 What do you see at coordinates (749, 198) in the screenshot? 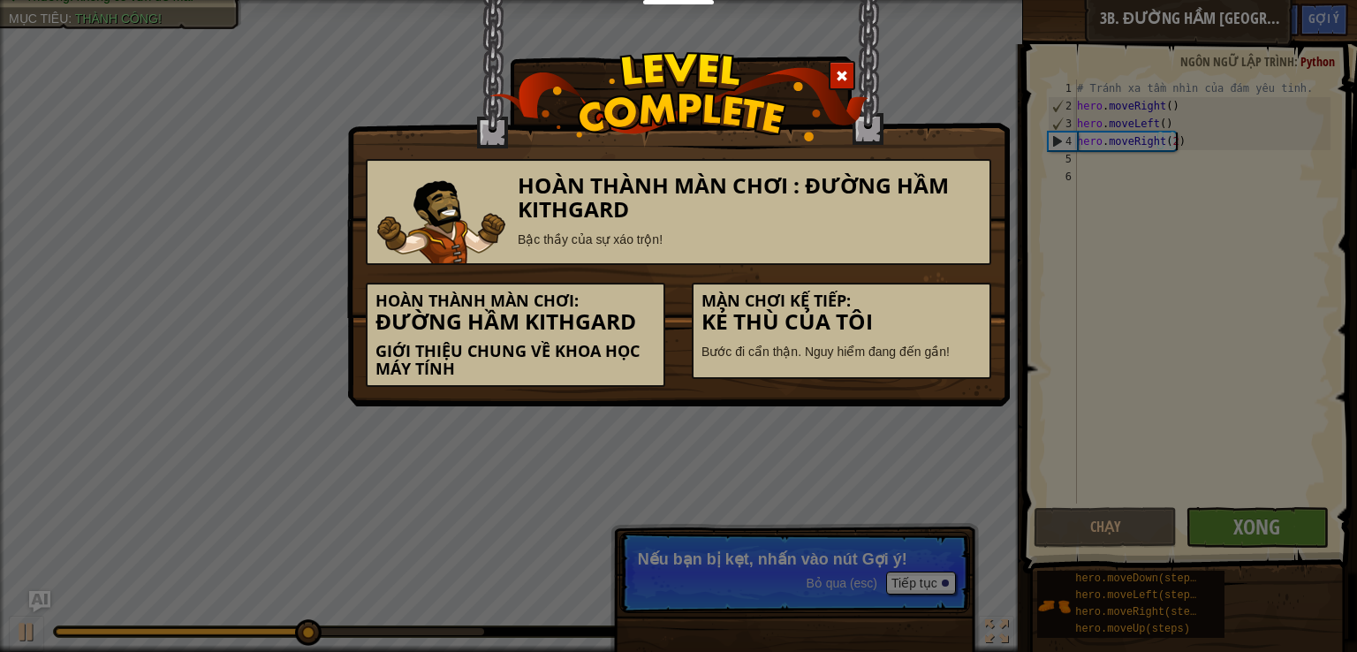
I see `h3: Hoàn thành màn chơi : Đường hầm Kithgard` at bounding box center [749, 198].